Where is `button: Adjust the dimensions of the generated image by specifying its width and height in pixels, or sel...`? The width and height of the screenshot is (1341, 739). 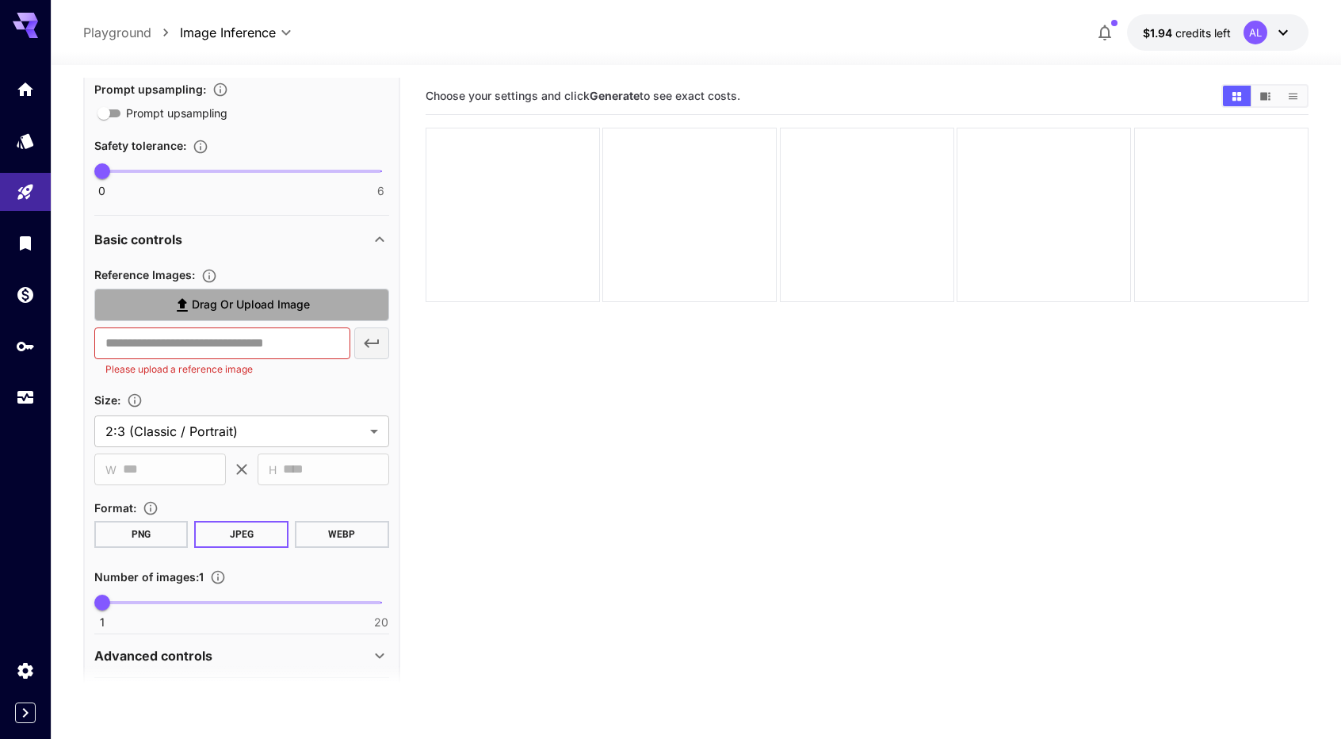 button: Adjust the dimensions of the generated image by specifying its width and height in pixels, or sel... is located at coordinates (135, 400).